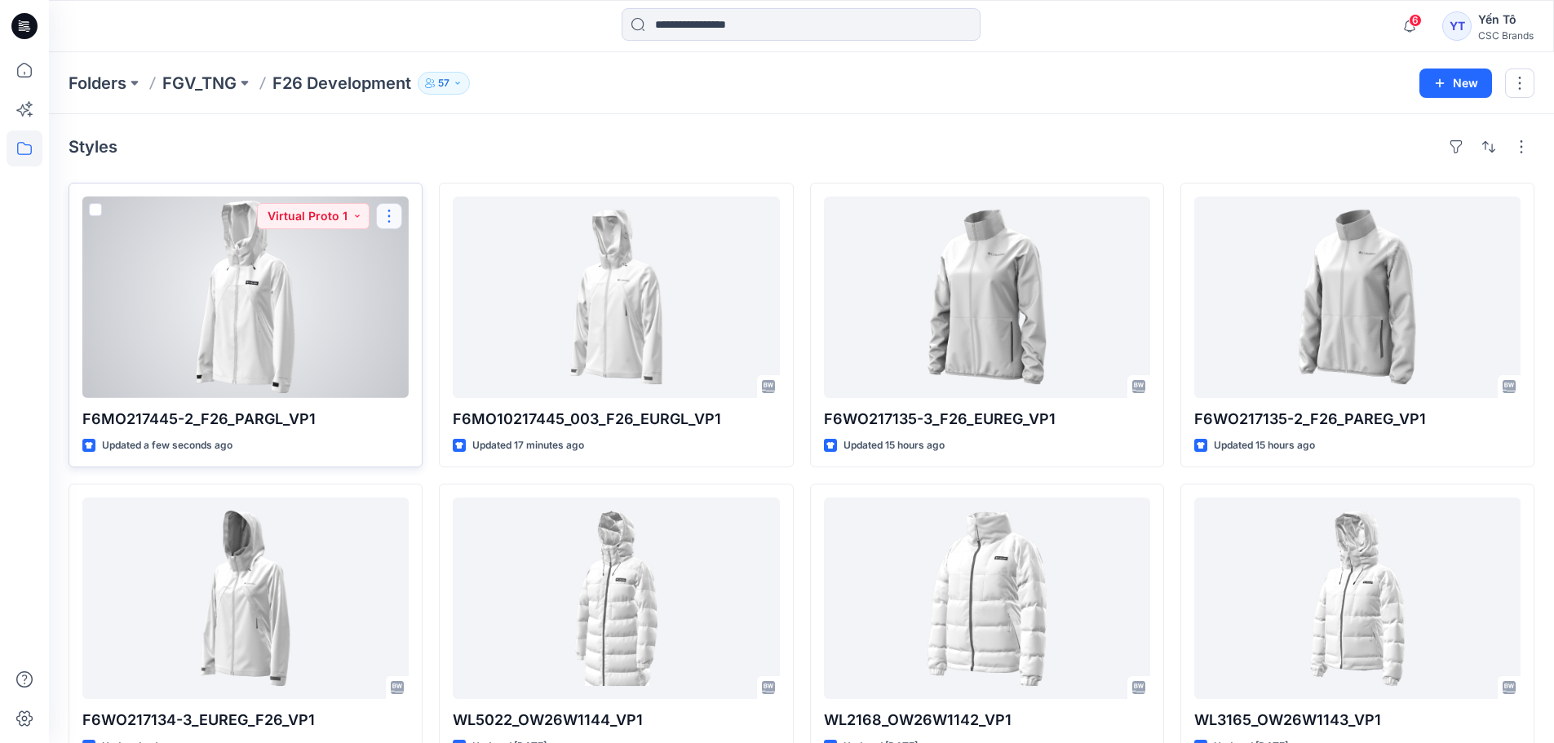 This screenshot has height=743, width=1554. I want to click on p: F26 Development, so click(342, 83).